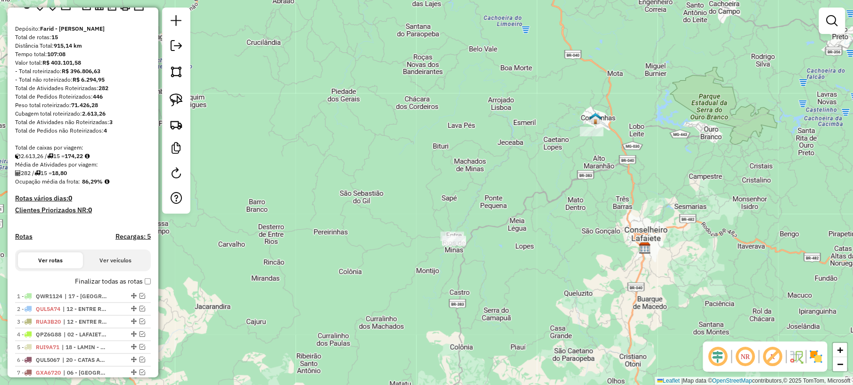  I want to click on img: Fluxo de ruas, so click(797, 356).